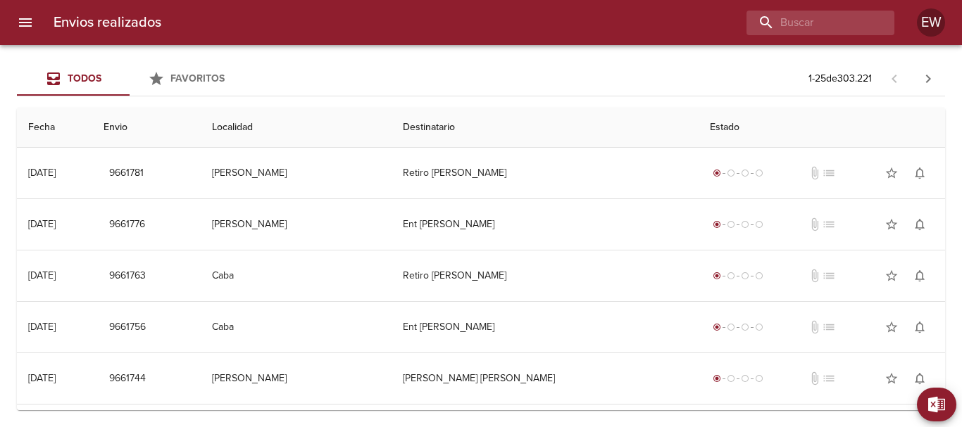 The width and height of the screenshot is (962, 427). I want to click on th: Localidad, so click(296, 127).